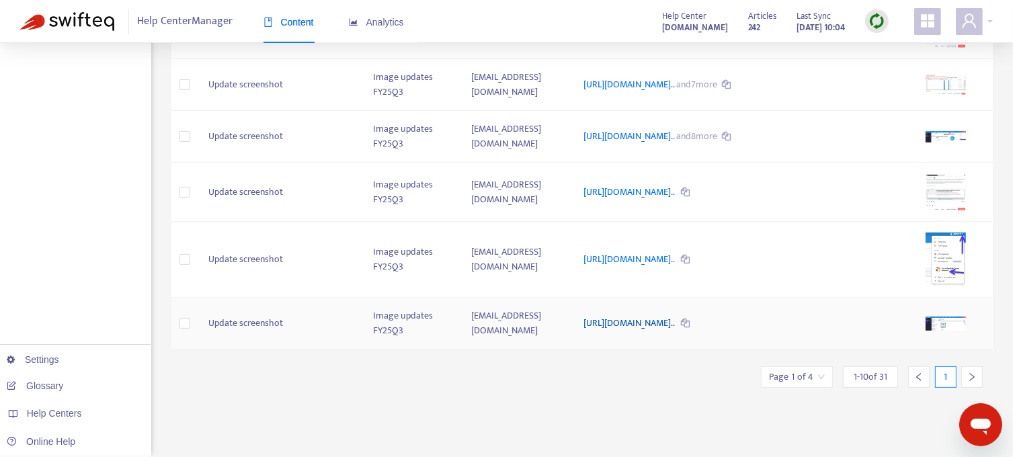 Image resolution: width=1013 pixels, height=457 pixels. What do you see at coordinates (288, 22) in the screenshot?
I see `span: Content` at bounding box center [288, 22].